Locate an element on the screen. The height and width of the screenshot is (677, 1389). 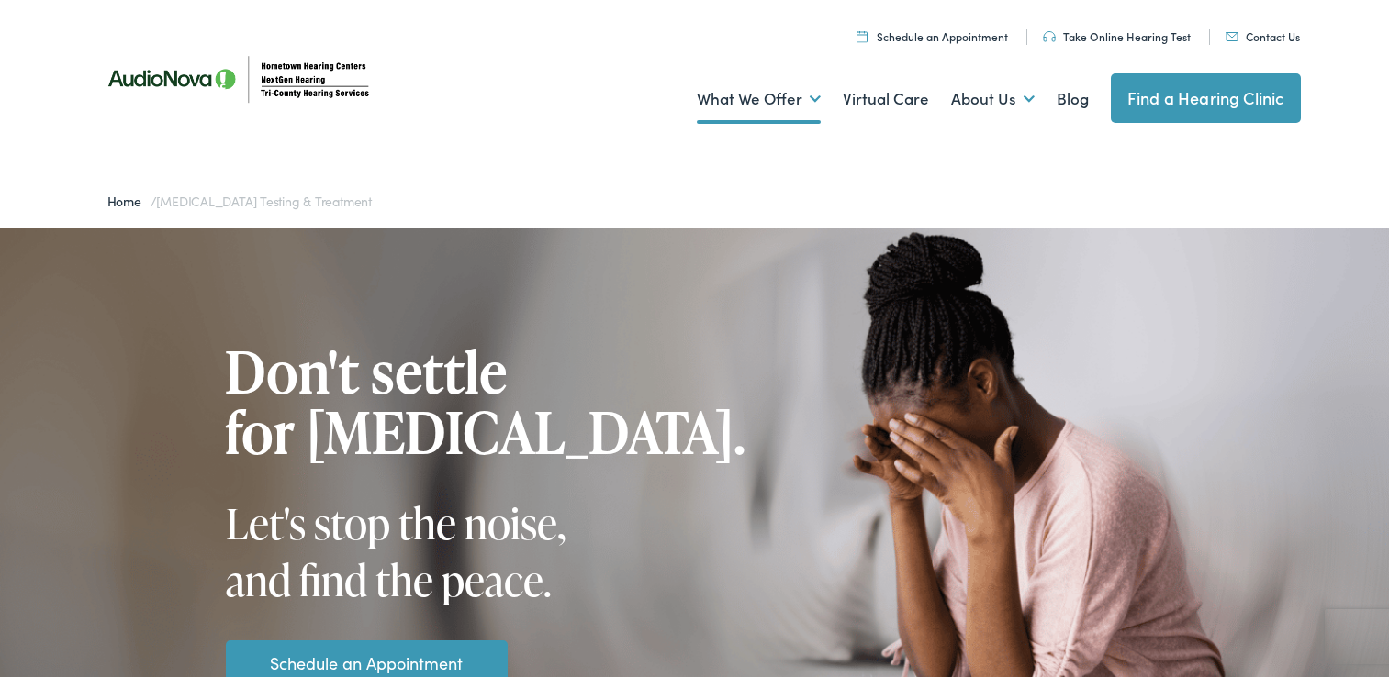
div: Let's stop the noise, and find the peace. is located at coordinates (423, 552).